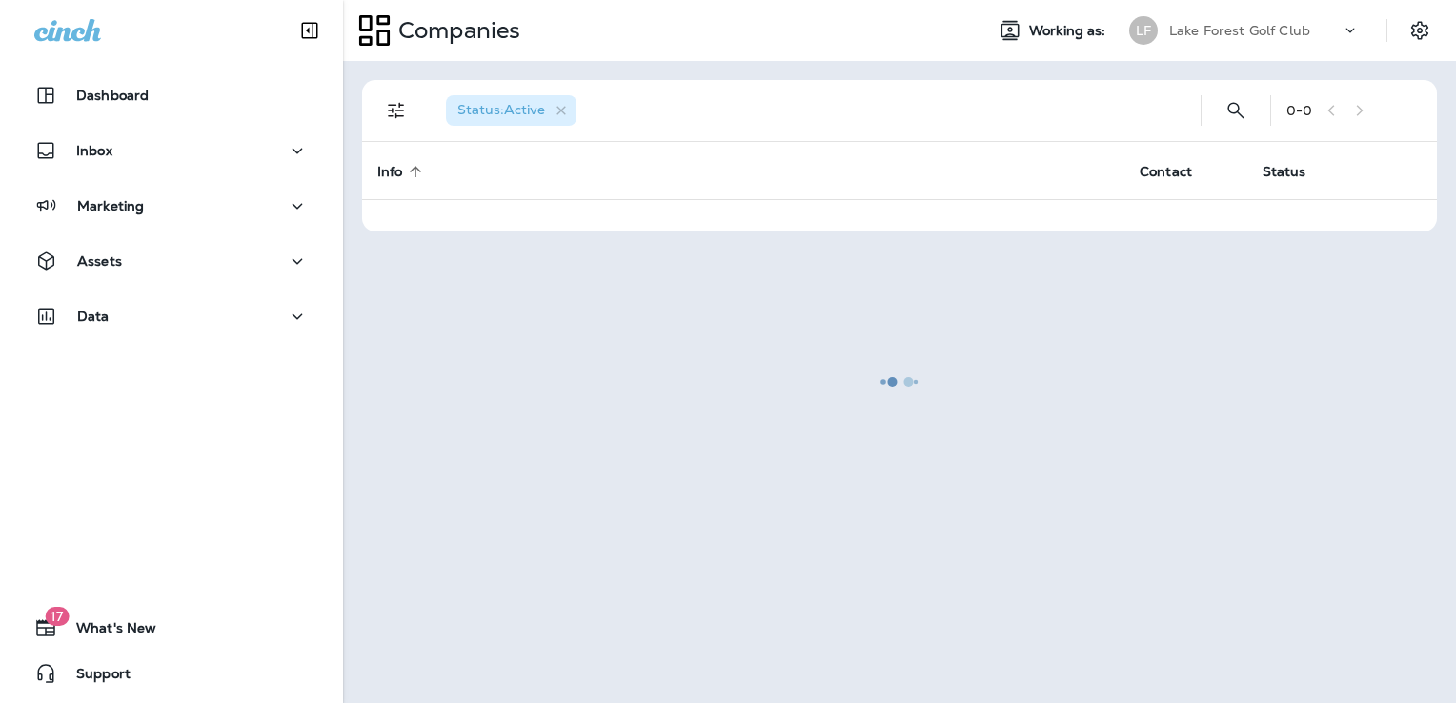 The image size is (1456, 703). I want to click on p: Dashboard, so click(112, 95).